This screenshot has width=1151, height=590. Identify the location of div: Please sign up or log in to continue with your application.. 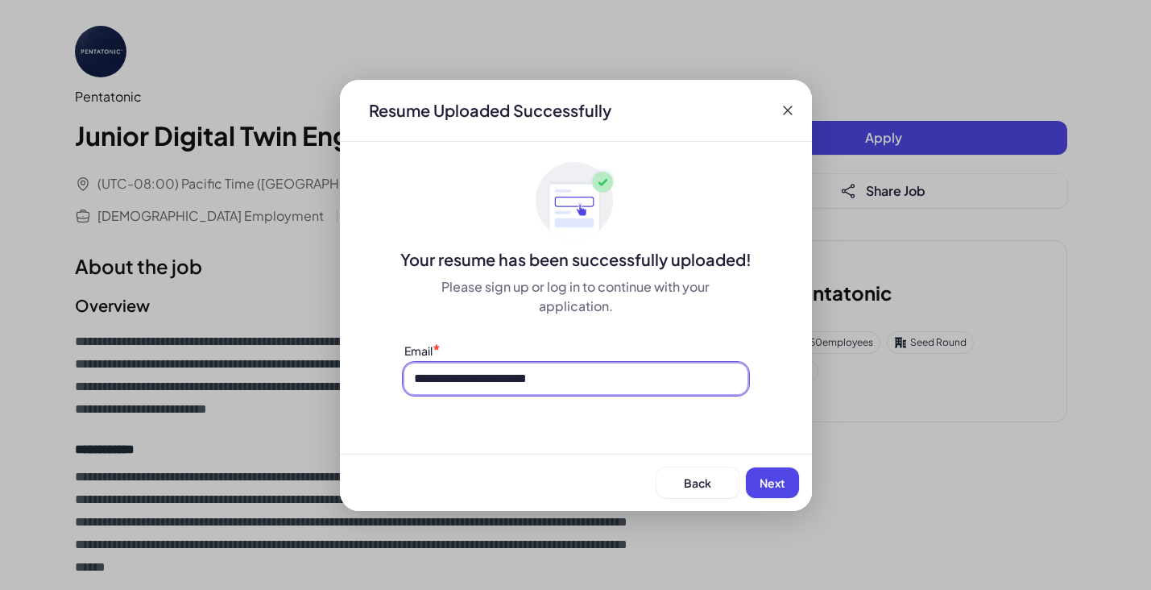
(576, 296).